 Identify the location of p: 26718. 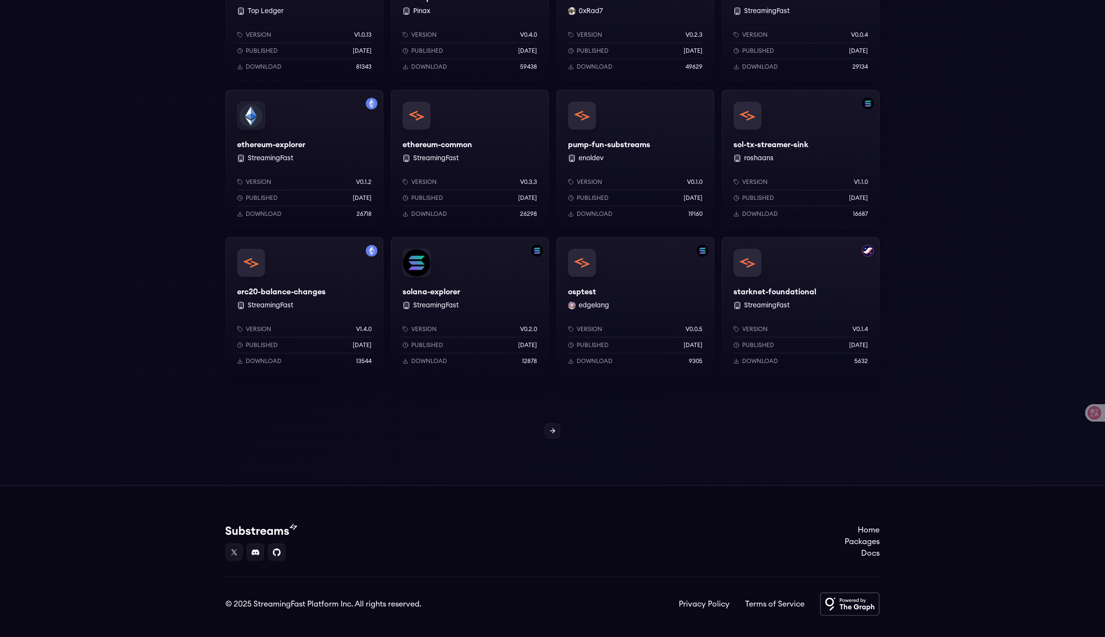
(364, 214).